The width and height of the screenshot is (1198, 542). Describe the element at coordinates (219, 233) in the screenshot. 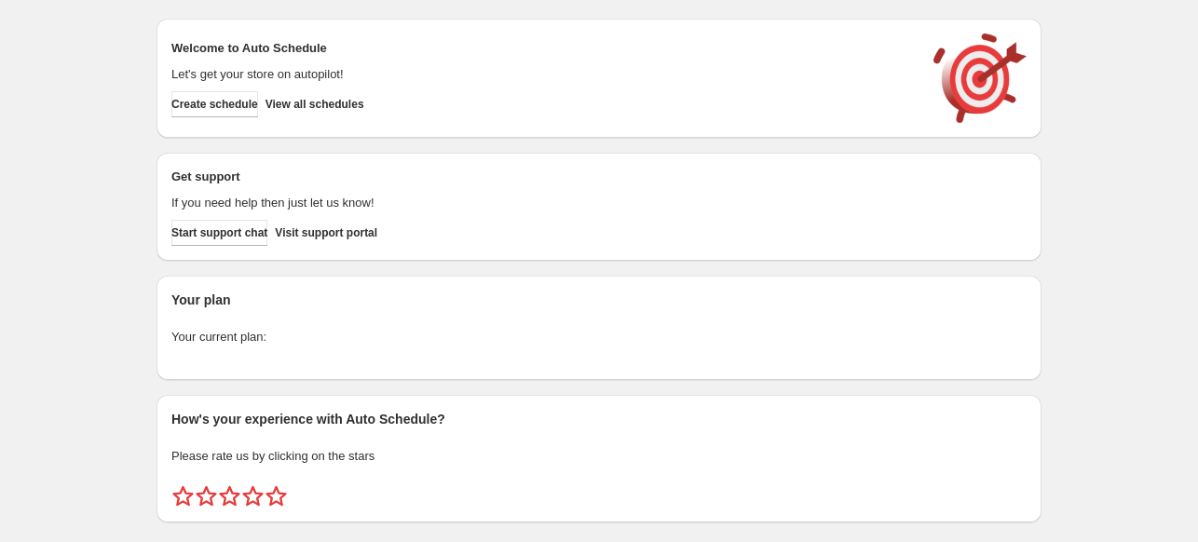

I see `span: Start support chat` at that location.